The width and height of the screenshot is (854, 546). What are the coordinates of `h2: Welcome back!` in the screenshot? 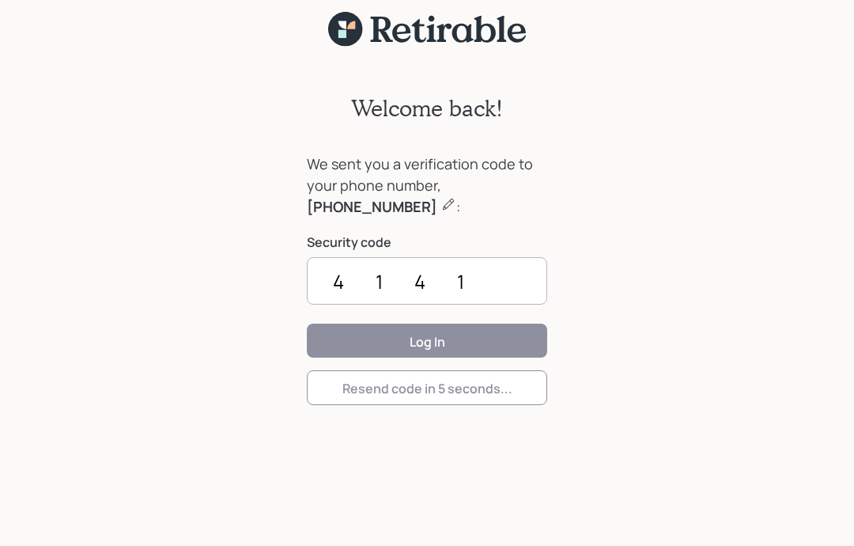 It's located at (427, 108).